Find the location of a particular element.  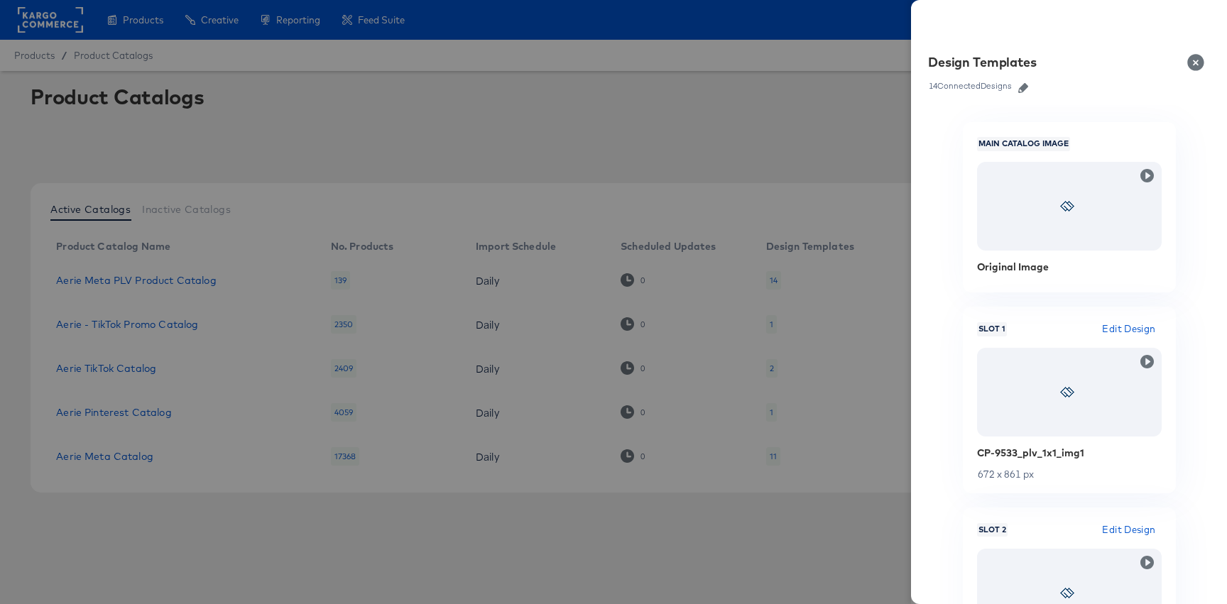

span: Main Catalog Image is located at coordinates (1023, 144).